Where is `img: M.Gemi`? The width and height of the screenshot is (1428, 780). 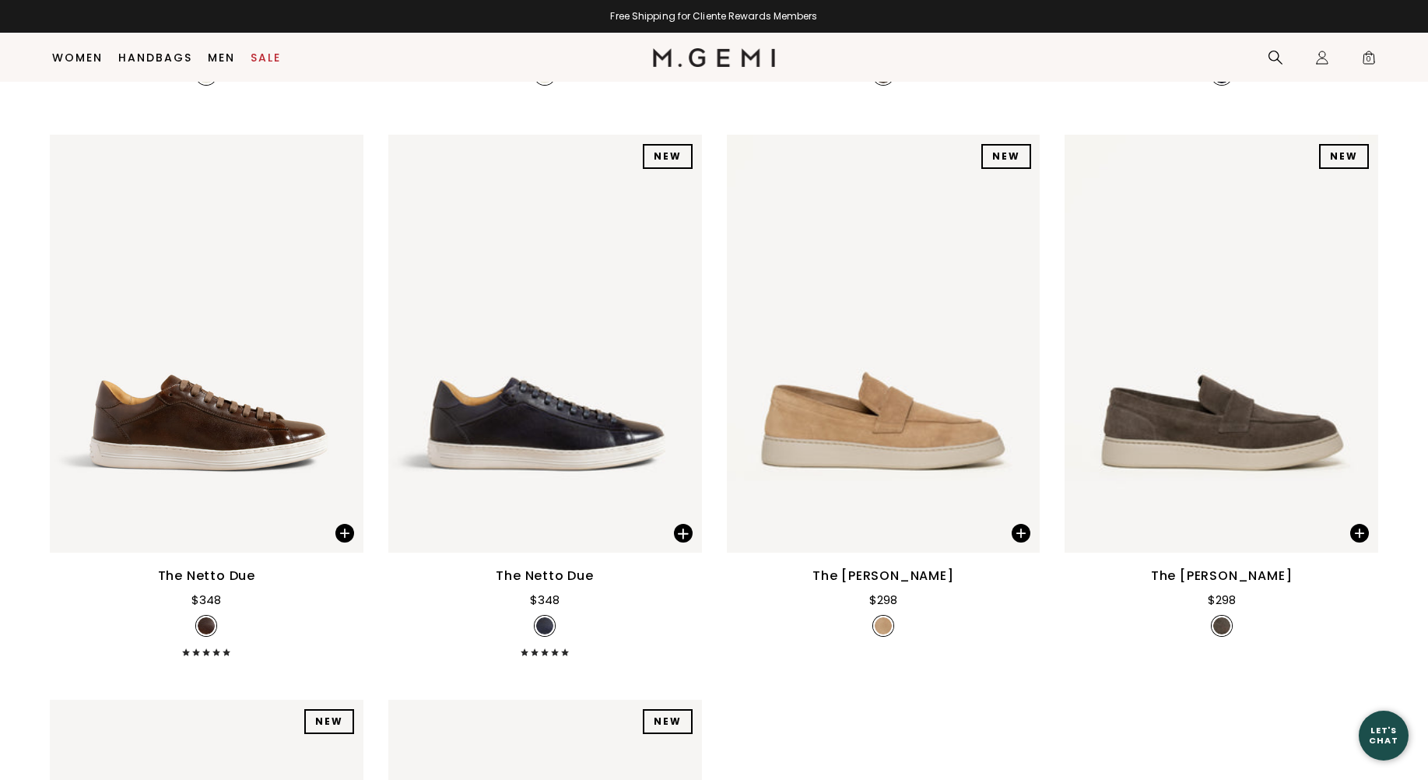
img: M.Gemi is located at coordinates (714, 58).